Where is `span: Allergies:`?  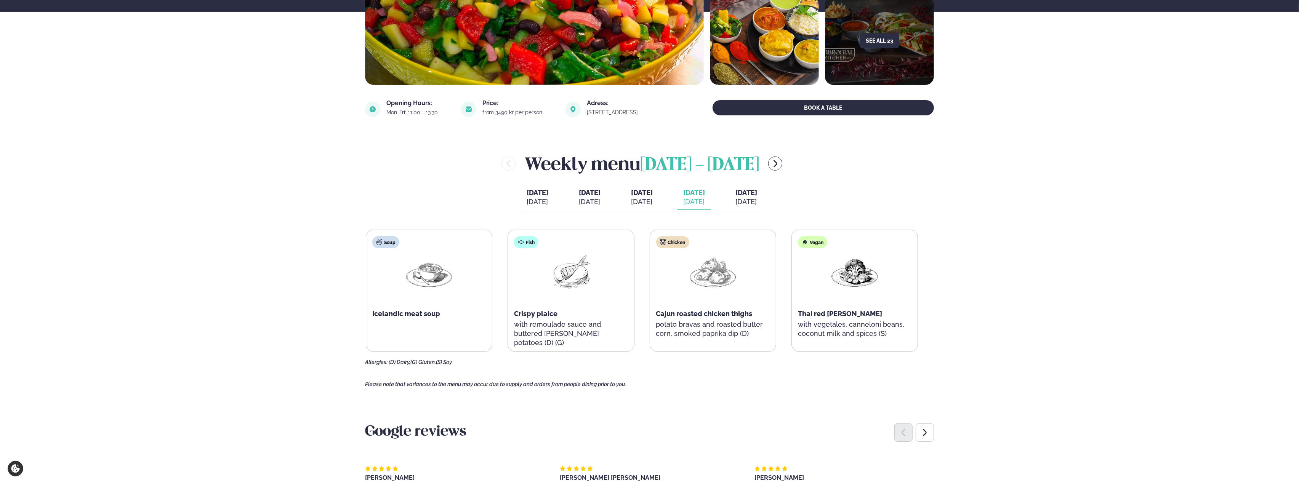 span: Allergies: is located at coordinates (376, 362).